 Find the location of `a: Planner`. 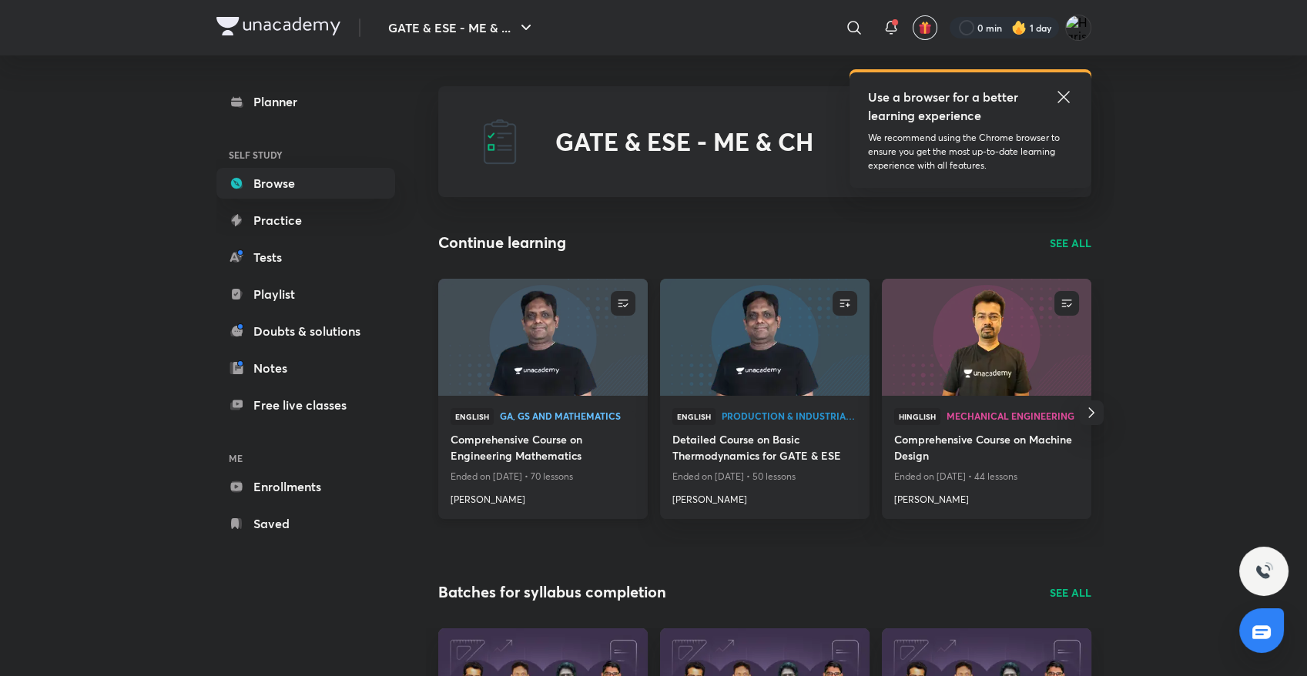

a: Planner is located at coordinates (306, 102).